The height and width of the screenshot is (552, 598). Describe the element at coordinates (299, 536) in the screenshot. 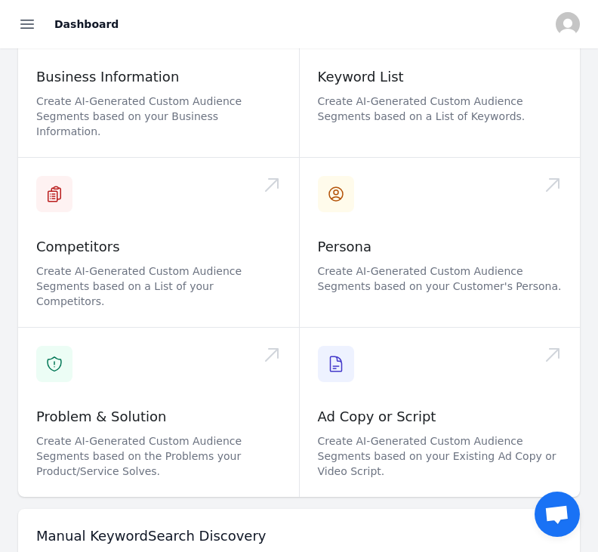

I see `h3: Manual KeywordSearch Discovery` at that location.